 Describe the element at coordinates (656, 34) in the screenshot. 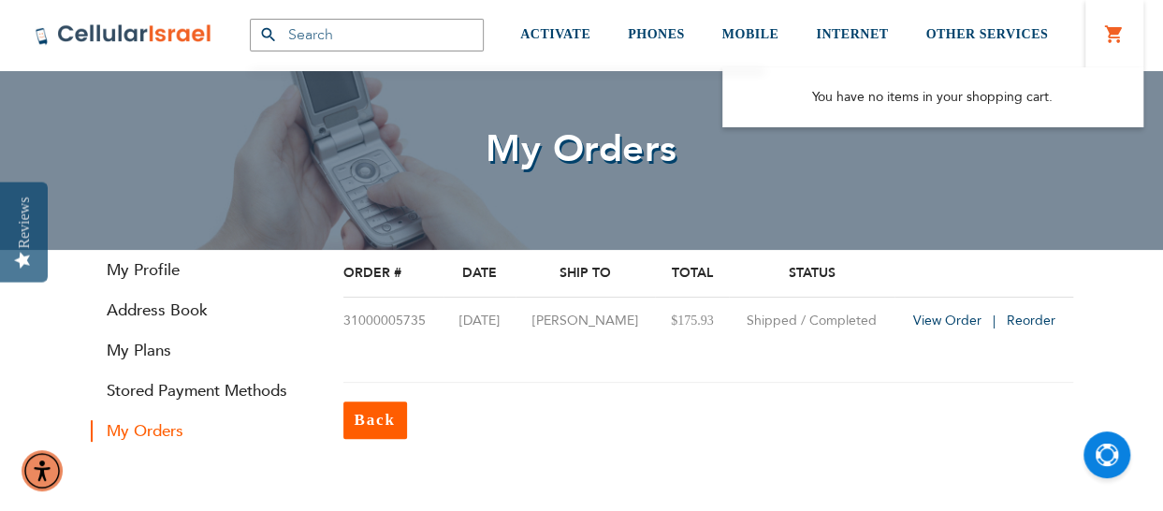

I see `span: PHONES` at that location.